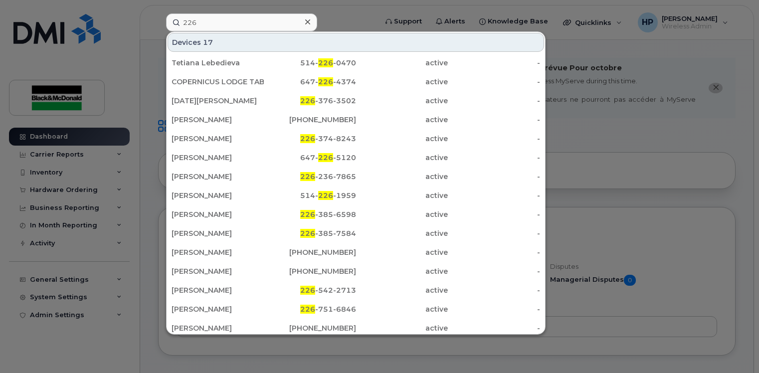 This screenshot has width=759, height=373. What do you see at coordinates (310, 177) in the screenshot?
I see `div: -236-7865` at bounding box center [310, 177].